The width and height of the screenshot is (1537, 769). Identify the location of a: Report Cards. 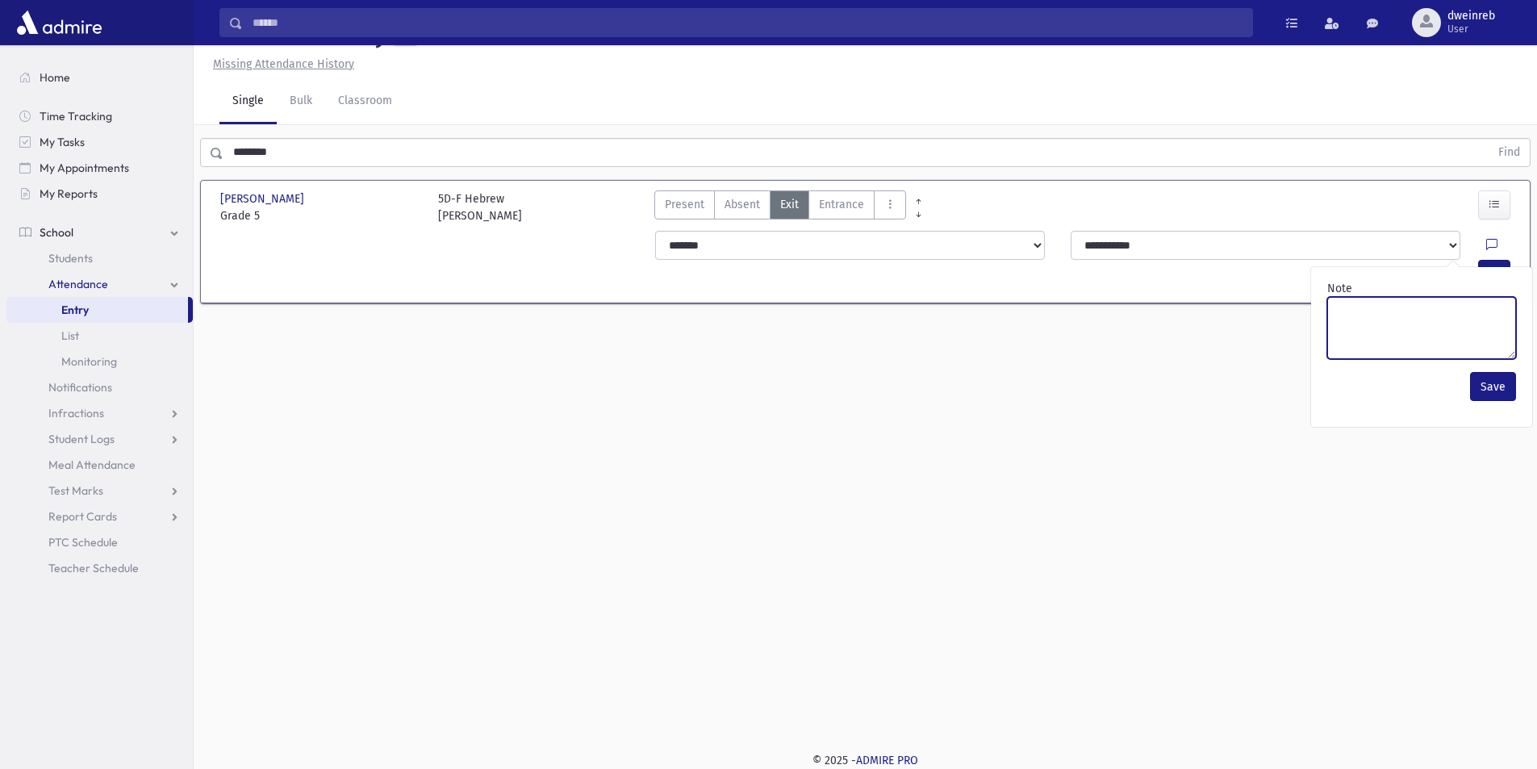
(99, 516).